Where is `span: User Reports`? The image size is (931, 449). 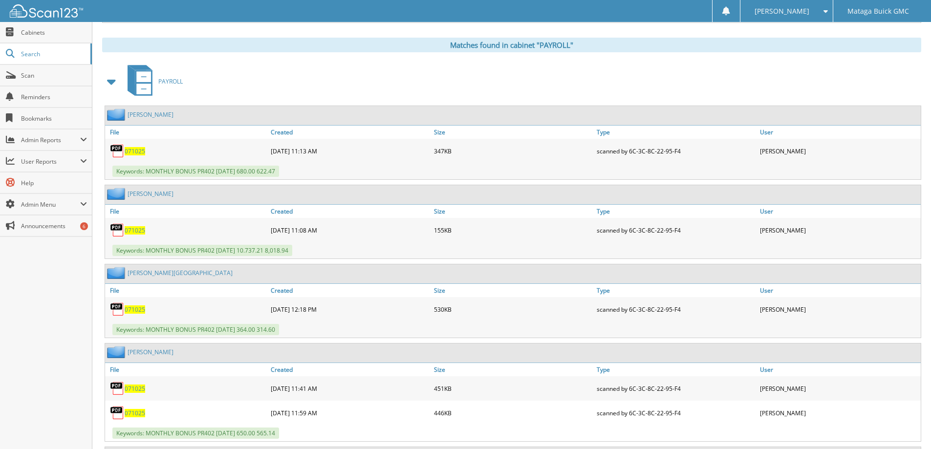
span: User Reports is located at coordinates (50, 161).